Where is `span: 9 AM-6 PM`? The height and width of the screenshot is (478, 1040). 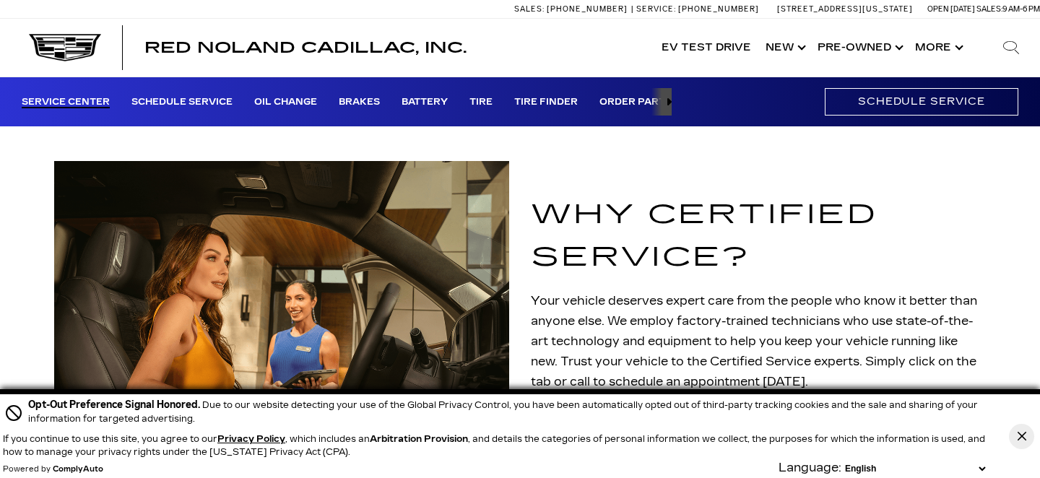 span: 9 AM-6 PM is located at coordinates (1022, 9).